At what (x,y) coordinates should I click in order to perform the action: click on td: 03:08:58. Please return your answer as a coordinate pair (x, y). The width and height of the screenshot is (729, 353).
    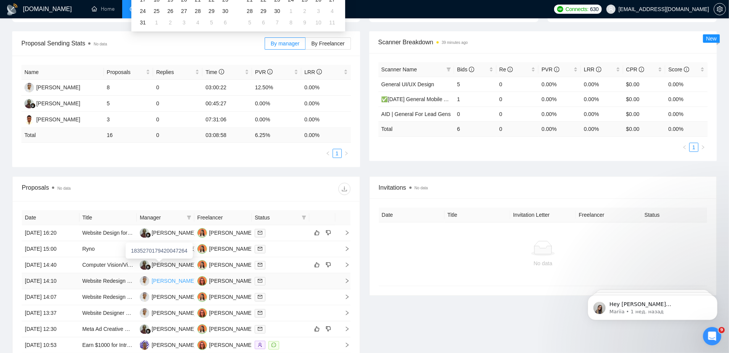
    Looking at the image, I should click on (227, 135).